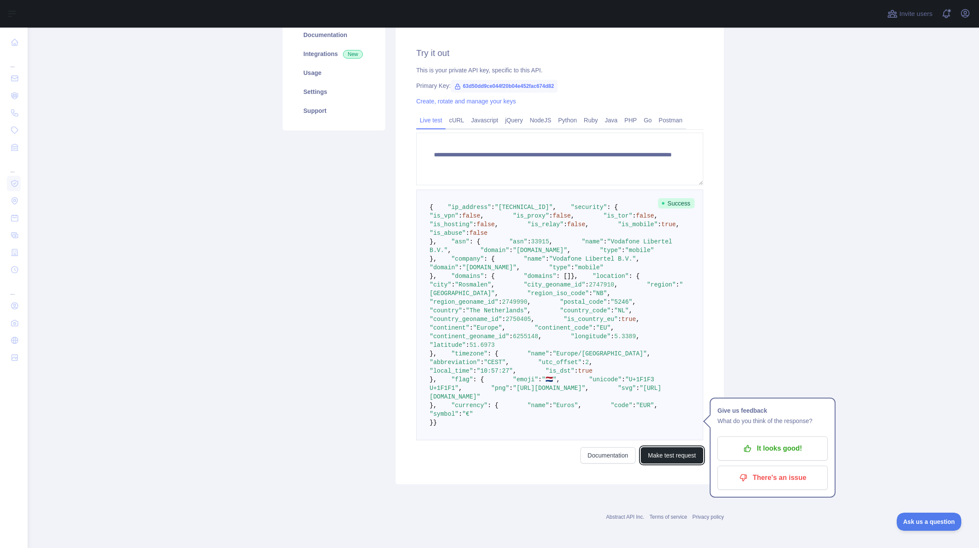 This screenshot has width=979, height=548. I want to click on span: "5246", so click(621, 302).